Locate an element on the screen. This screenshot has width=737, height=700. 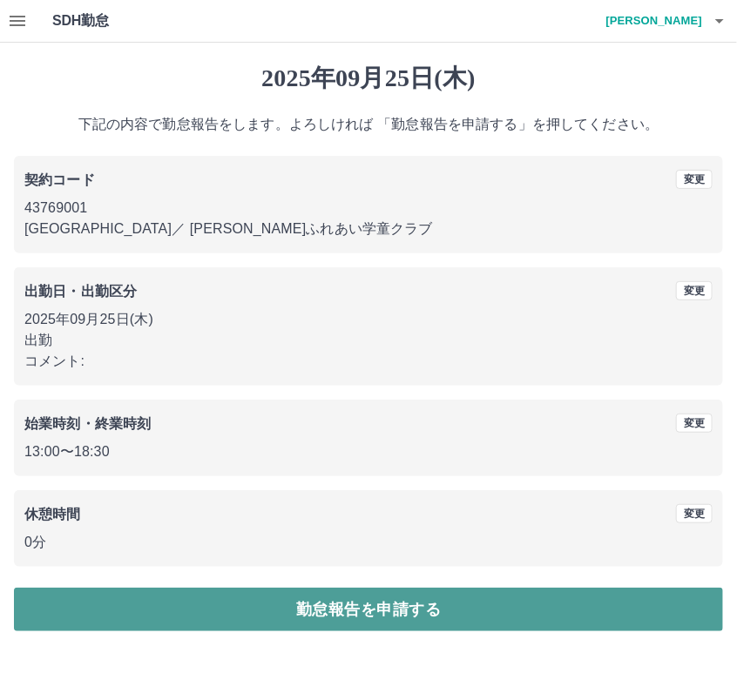
b: 出勤日・出勤区分 is located at coordinates (80, 291).